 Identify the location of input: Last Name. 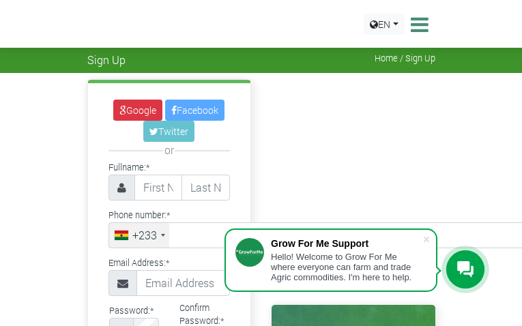
(205, 188).